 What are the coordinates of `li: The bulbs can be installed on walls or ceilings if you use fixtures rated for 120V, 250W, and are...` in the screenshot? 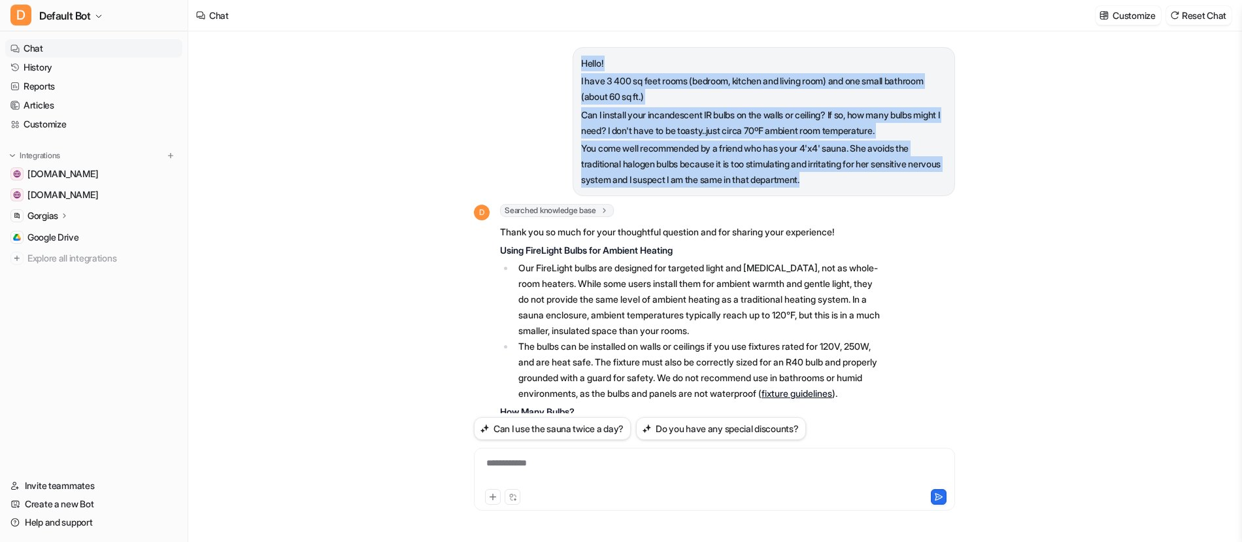 It's located at (698, 370).